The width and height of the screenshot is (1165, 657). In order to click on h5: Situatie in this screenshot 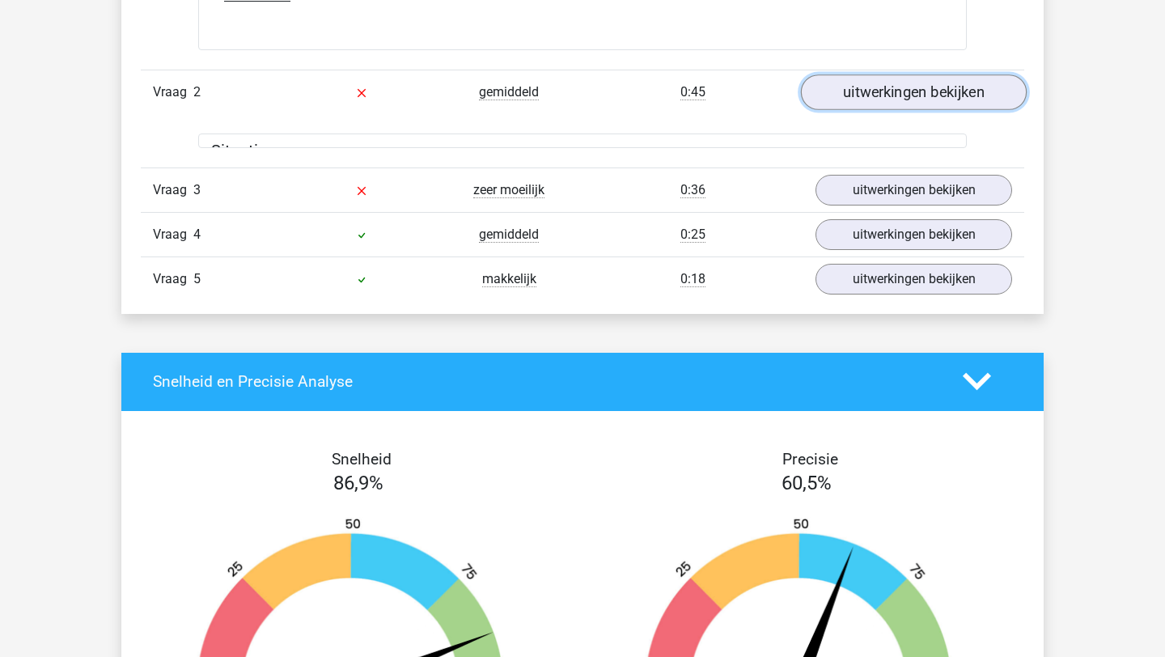, I will do `click(582, 150)`.